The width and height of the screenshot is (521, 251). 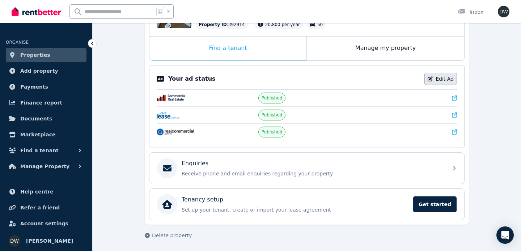 What do you see at coordinates (228, 49) in the screenshot?
I see `div: Find a tenant` at bounding box center [228, 49].